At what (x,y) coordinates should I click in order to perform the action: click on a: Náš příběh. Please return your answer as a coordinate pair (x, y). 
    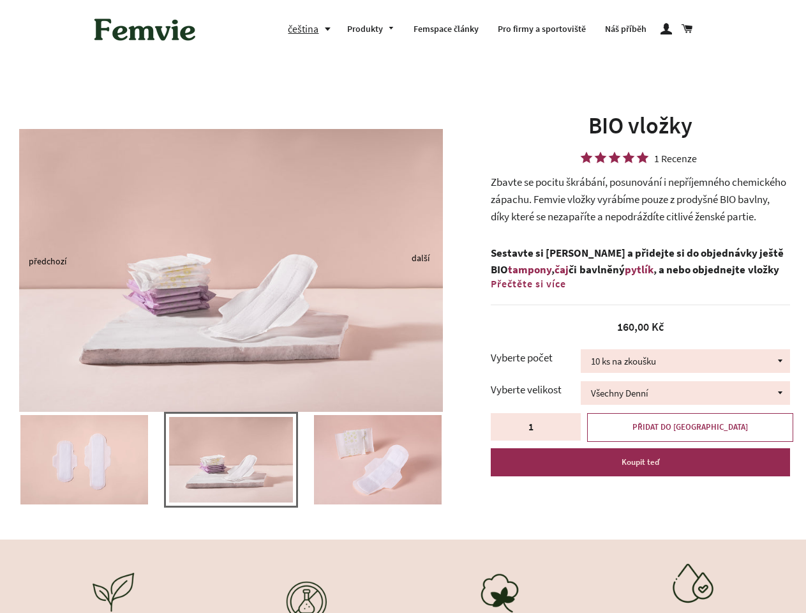
    Looking at the image, I should click on (626, 29).